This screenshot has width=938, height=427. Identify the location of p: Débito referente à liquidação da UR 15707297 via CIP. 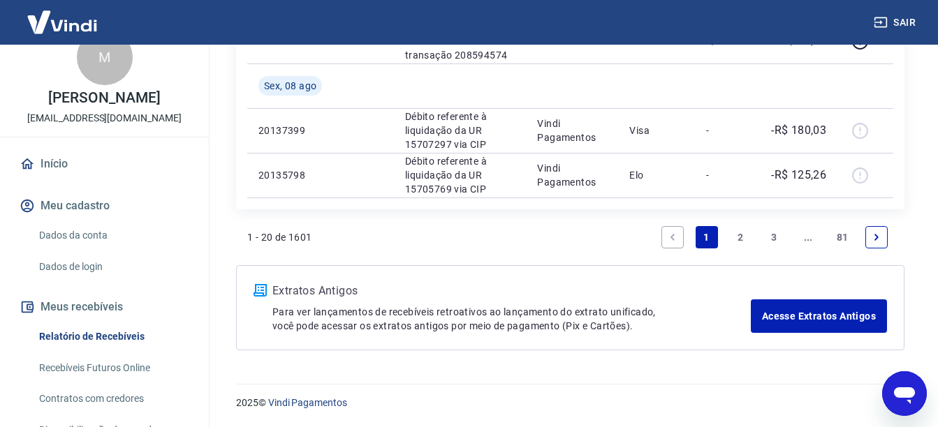
(460, 131).